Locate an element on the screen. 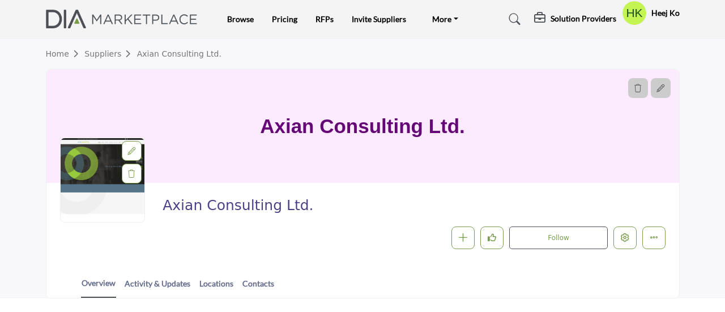 Image resolution: width=725 pixels, height=312 pixels. a: Suppliers is located at coordinates (110, 54).